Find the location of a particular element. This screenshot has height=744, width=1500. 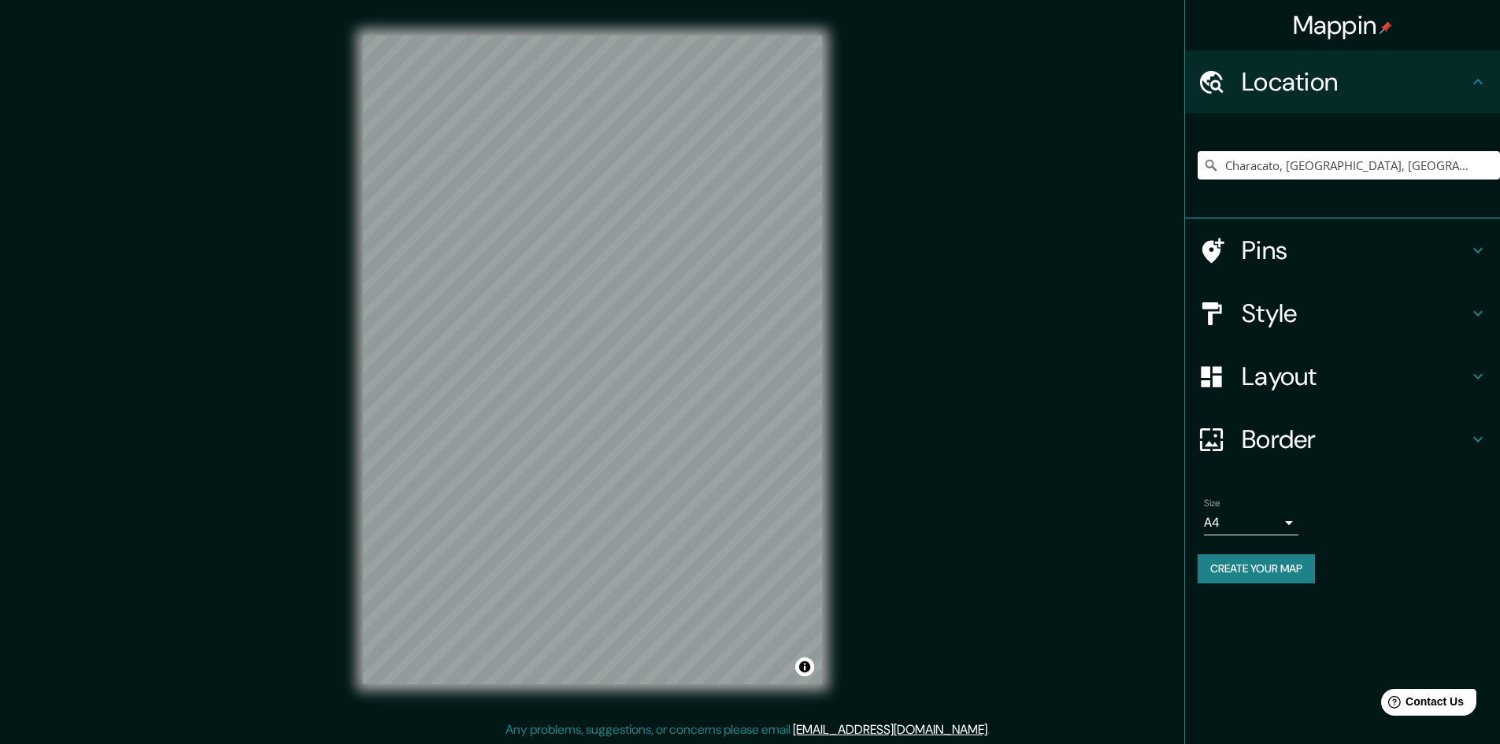

h4: Location is located at coordinates (1355, 82).